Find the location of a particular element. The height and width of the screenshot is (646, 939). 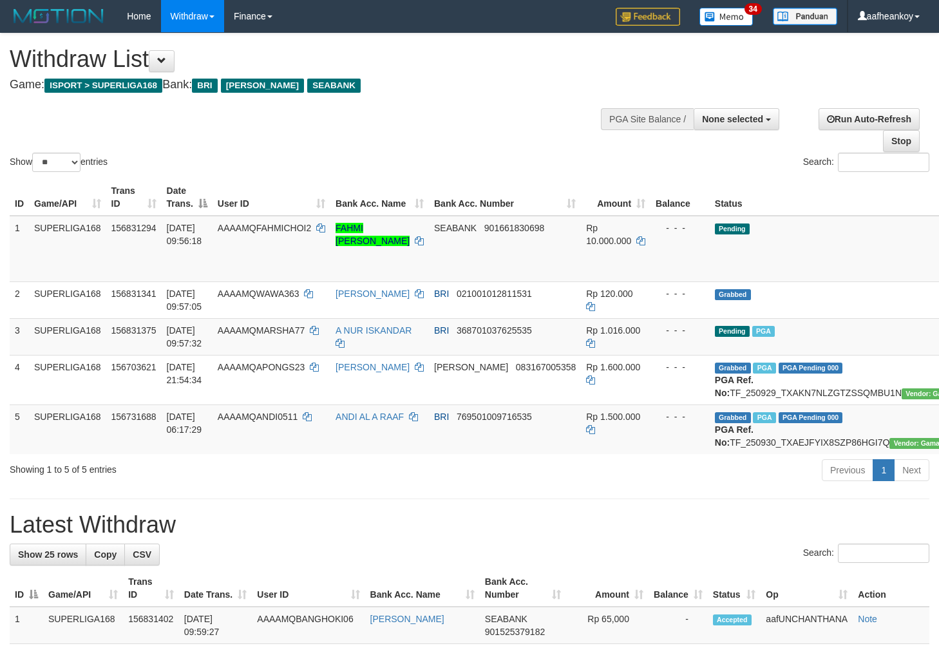

span: None selected is located at coordinates (732, 119).